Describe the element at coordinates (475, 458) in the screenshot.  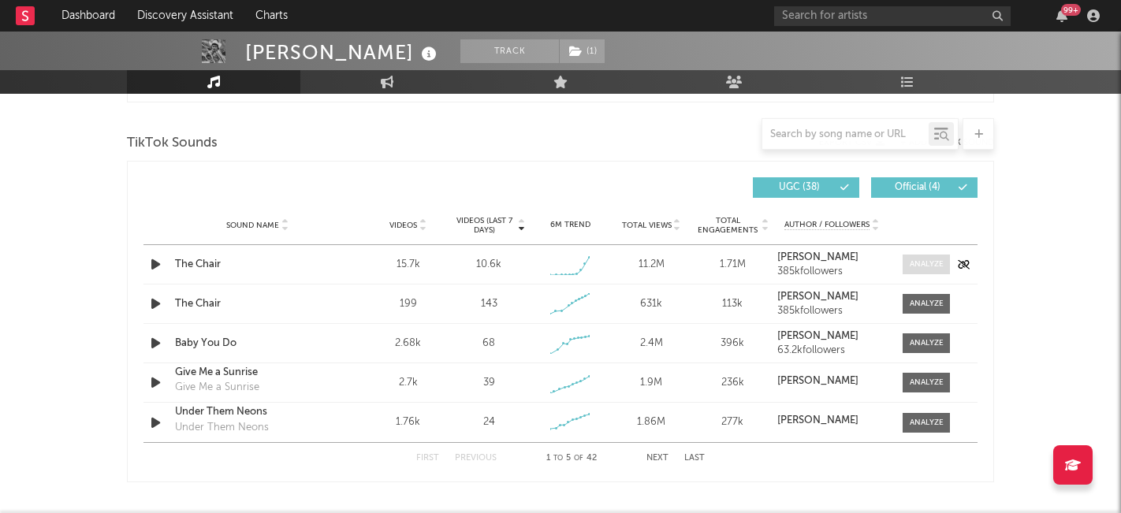
I see `button: Previous` at that location.